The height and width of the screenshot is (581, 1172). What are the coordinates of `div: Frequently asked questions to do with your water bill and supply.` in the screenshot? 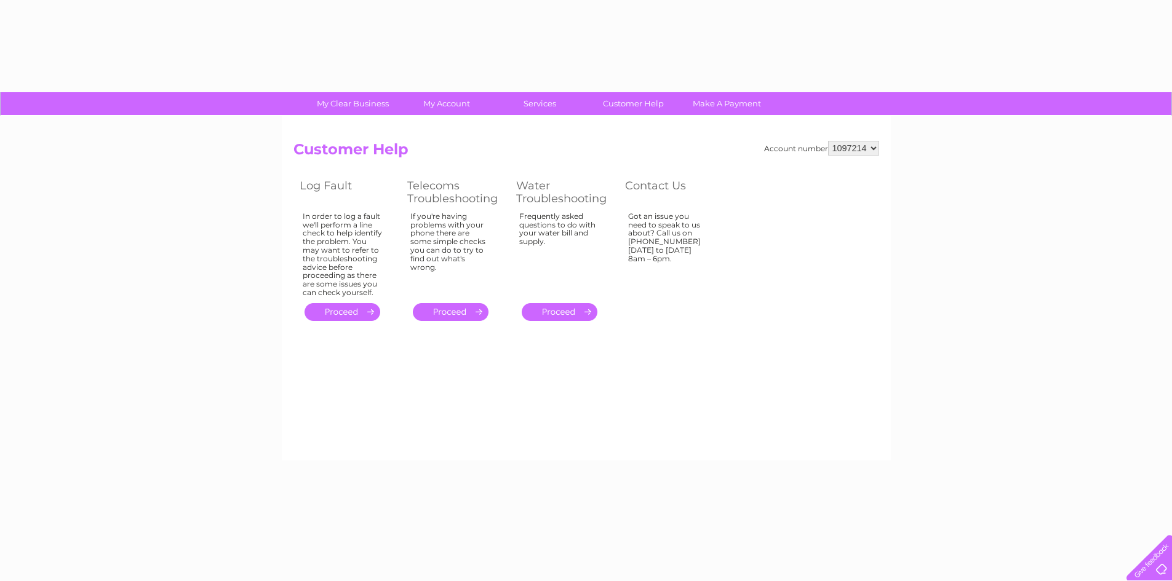 It's located at (560, 252).